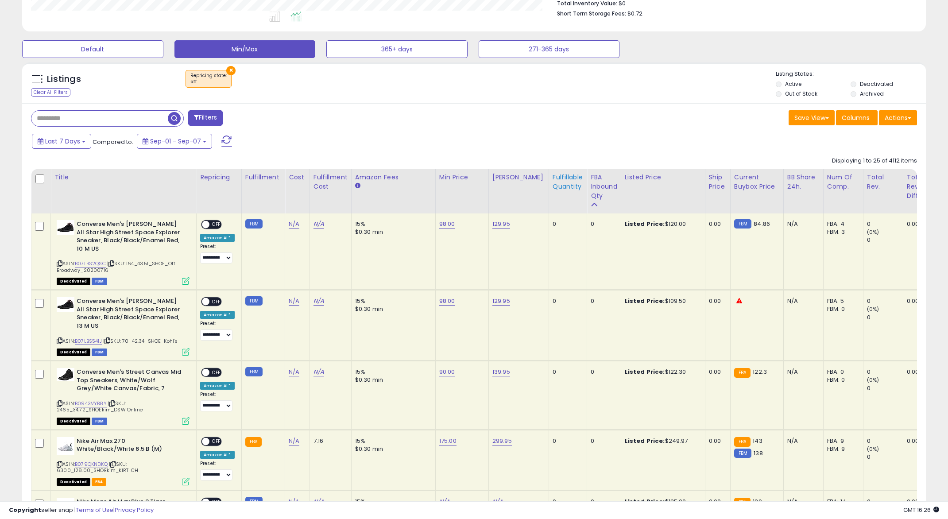 The image size is (948, 519). I want to click on div: FBA: 9, so click(841, 441).